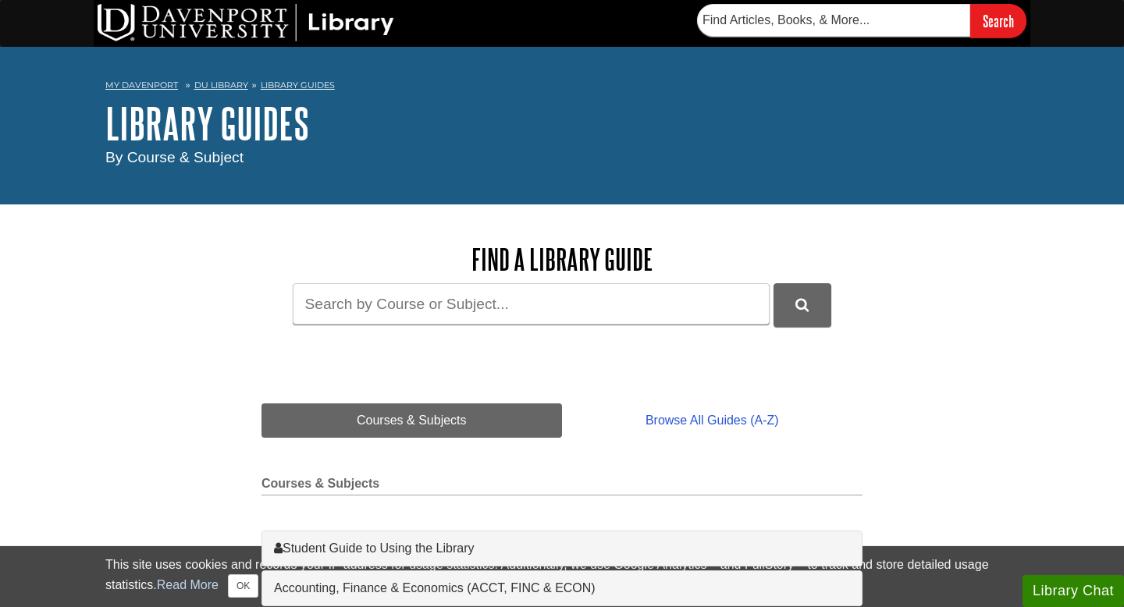  Describe the element at coordinates (562, 123) in the screenshot. I see `h1: Library Guides` at that location.